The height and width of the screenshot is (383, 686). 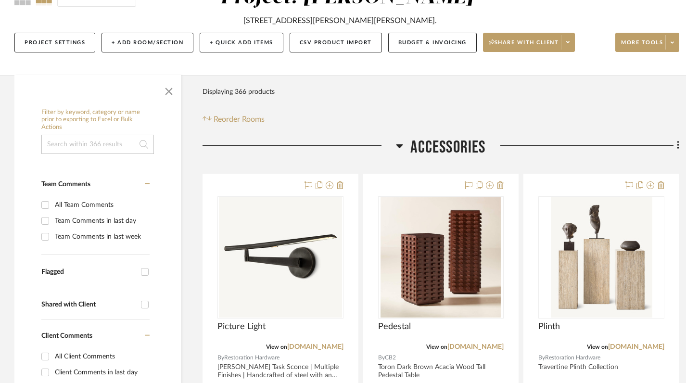 What do you see at coordinates (524, 46) in the screenshot?
I see `span: Share with client` at bounding box center [524, 46].